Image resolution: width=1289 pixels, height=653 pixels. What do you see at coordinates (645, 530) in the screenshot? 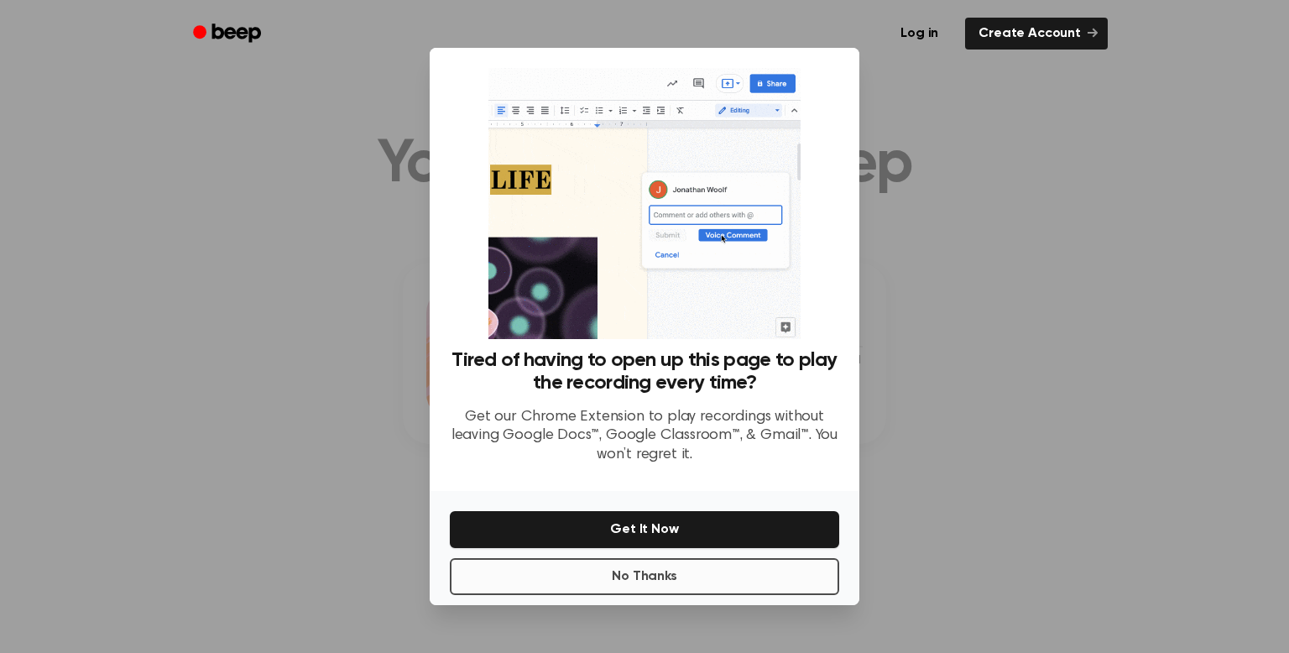
I see `button: Get It Now` at bounding box center [645, 530].